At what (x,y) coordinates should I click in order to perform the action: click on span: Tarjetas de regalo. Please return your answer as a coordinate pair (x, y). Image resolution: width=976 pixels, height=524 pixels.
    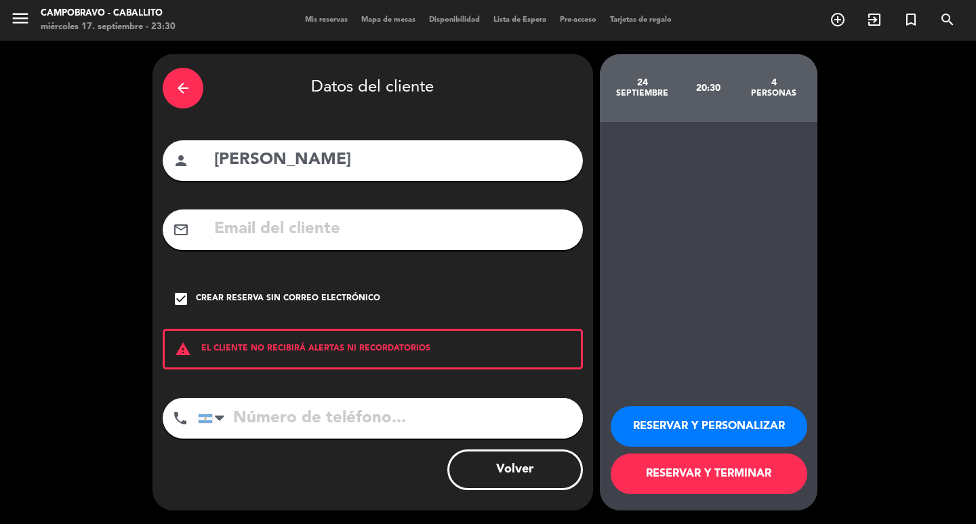
    Looking at the image, I should click on (641, 20).